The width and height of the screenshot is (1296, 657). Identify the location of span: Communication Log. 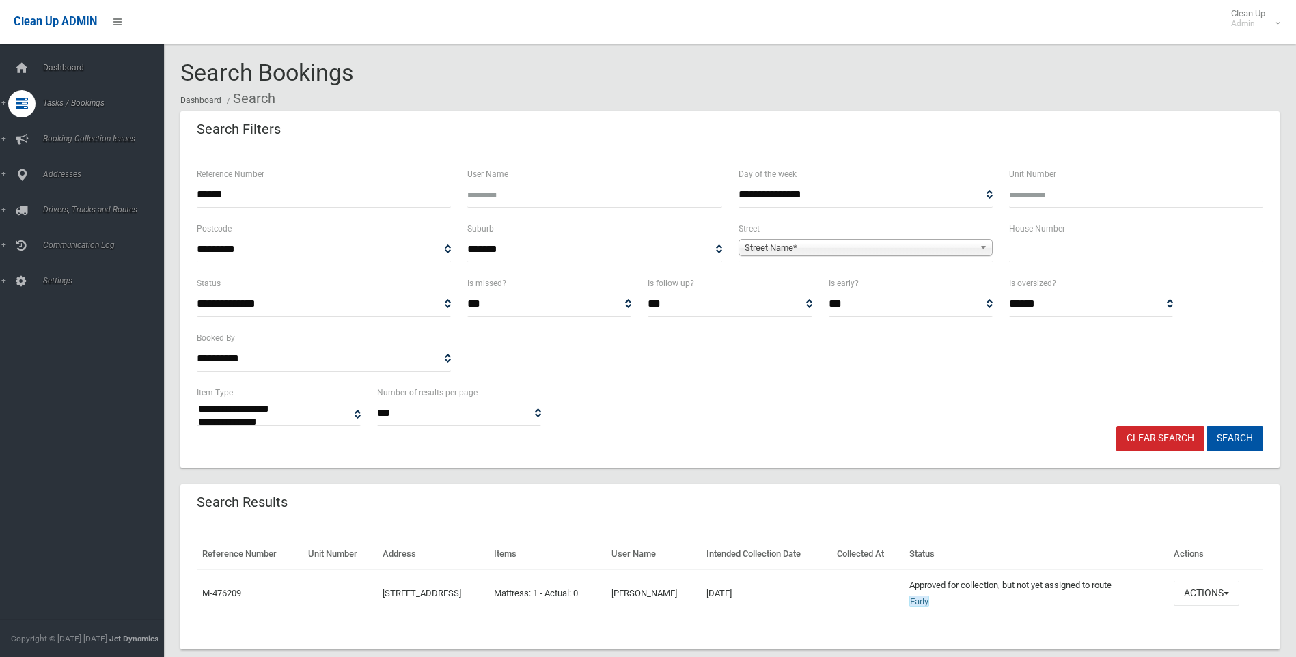
(107, 245).